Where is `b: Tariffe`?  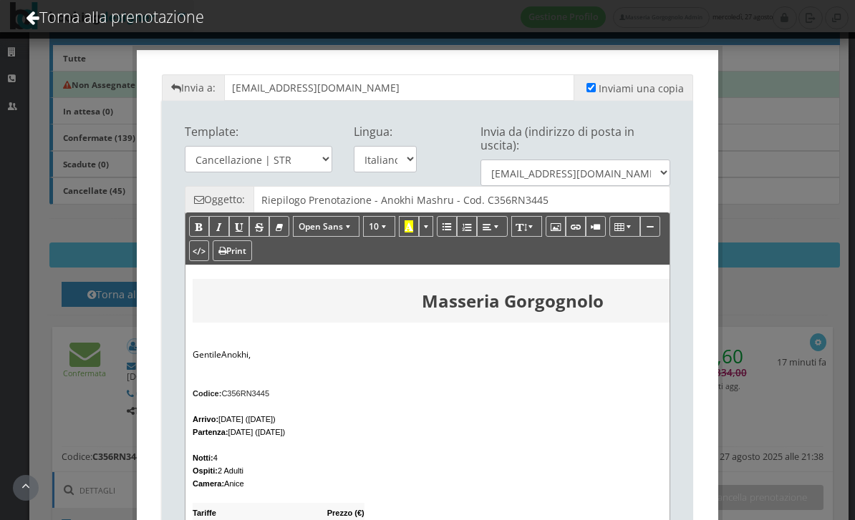 b: Tariffe is located at coordinates (204, 513).